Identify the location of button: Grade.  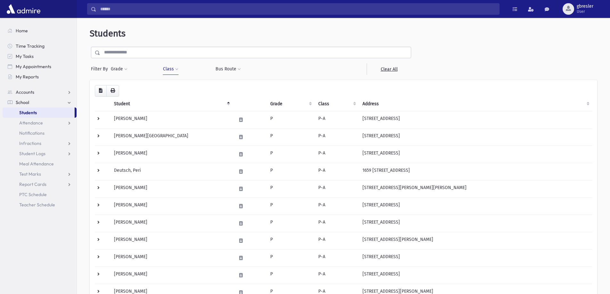
(119, 69).